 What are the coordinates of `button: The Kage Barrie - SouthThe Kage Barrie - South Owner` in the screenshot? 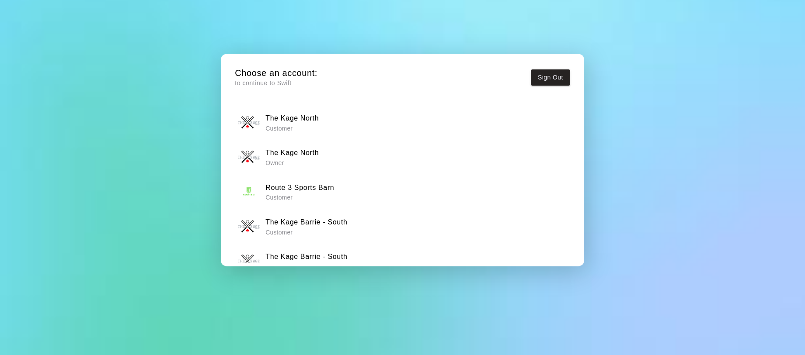 It's located at (402, 261).